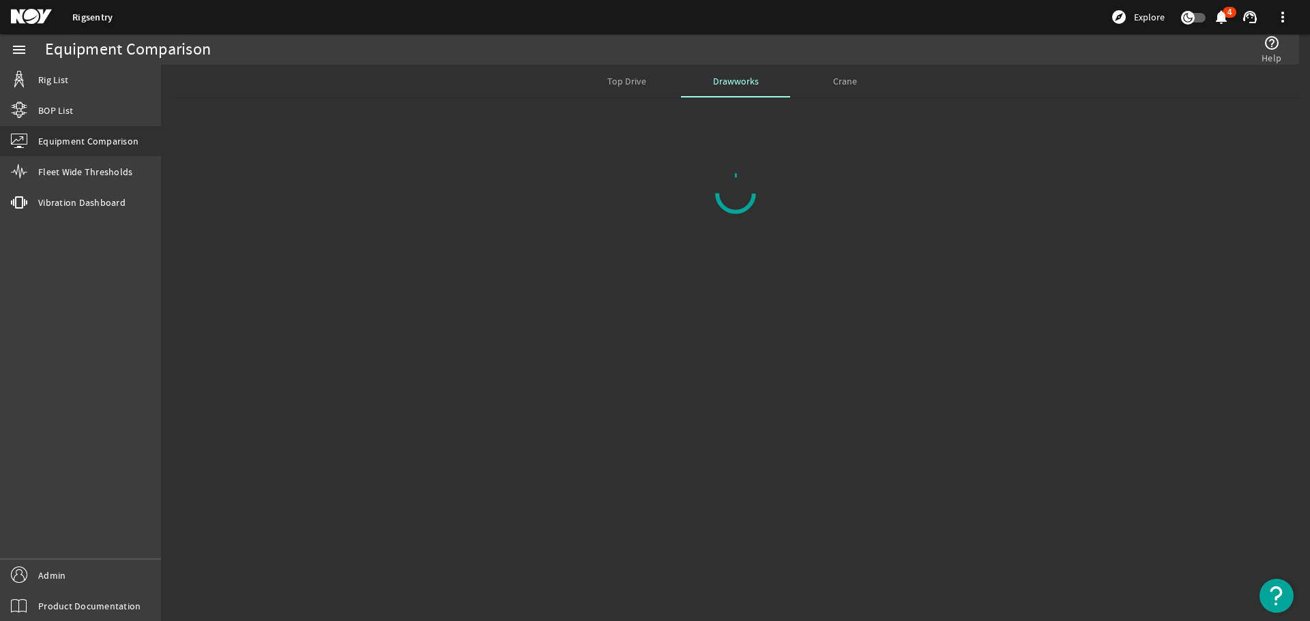  What do you see at coordinates (1271, 58) in the screenshot?
I see `span: Help` at bounding box center [1271, 58].